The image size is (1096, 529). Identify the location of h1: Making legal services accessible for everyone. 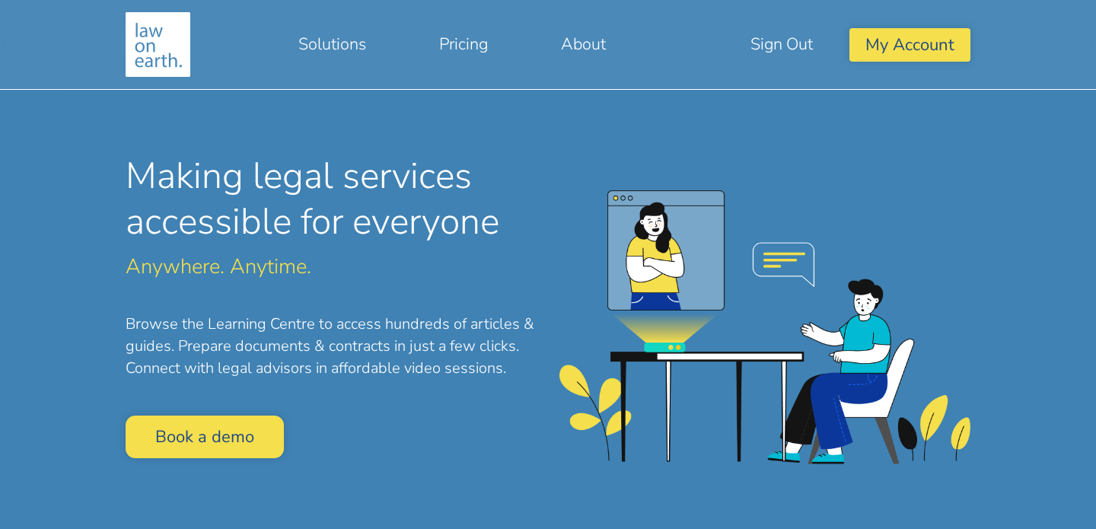
(331, 199).